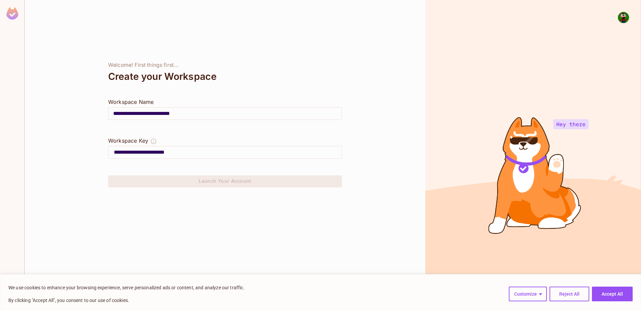 The height and width of the screenshot is (310, 641). Describe the element at coordinates (612, 294) in the screenshot. I see `button: Accept All` at that location.